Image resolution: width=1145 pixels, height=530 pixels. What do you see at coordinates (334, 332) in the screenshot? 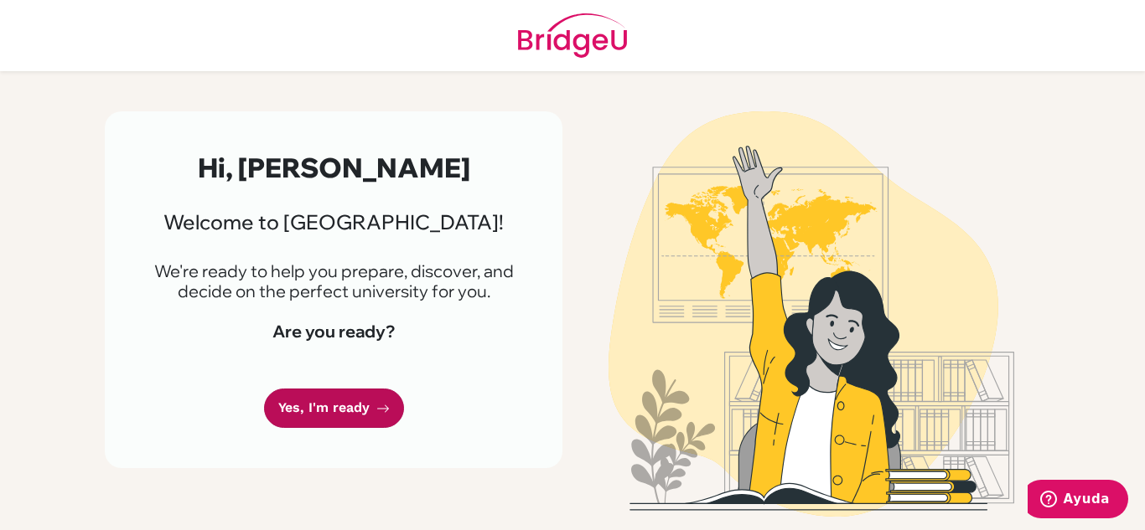
I see `h4: Are you ready?` at bounding box center [334, 332].